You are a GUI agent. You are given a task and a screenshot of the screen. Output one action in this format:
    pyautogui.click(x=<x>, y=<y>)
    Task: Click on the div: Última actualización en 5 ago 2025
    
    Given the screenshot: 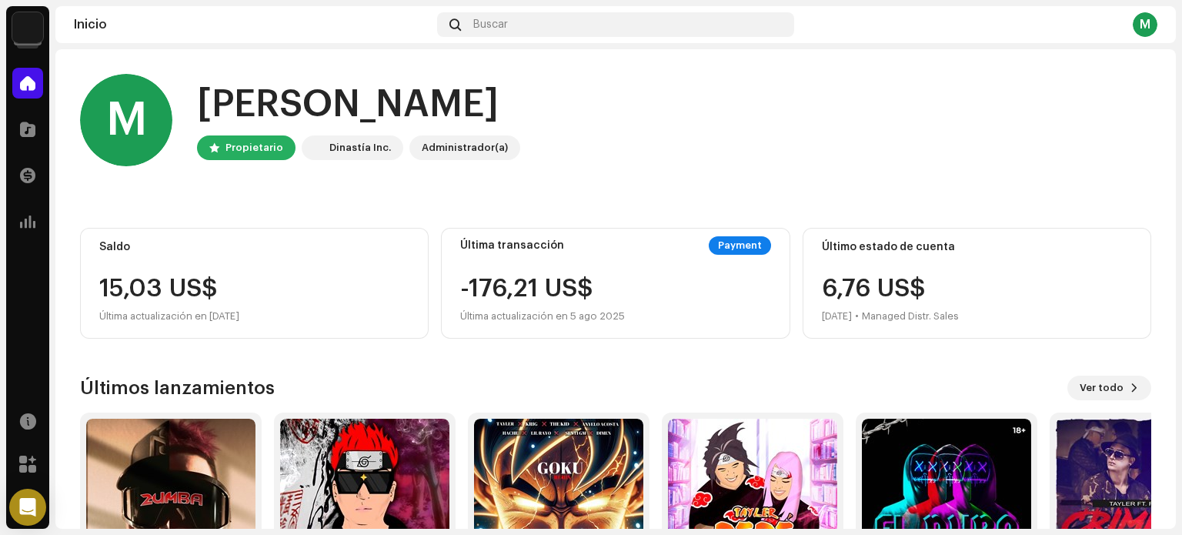 What is the action you would take?
    pyautogui.click(x=542, y=316)
    